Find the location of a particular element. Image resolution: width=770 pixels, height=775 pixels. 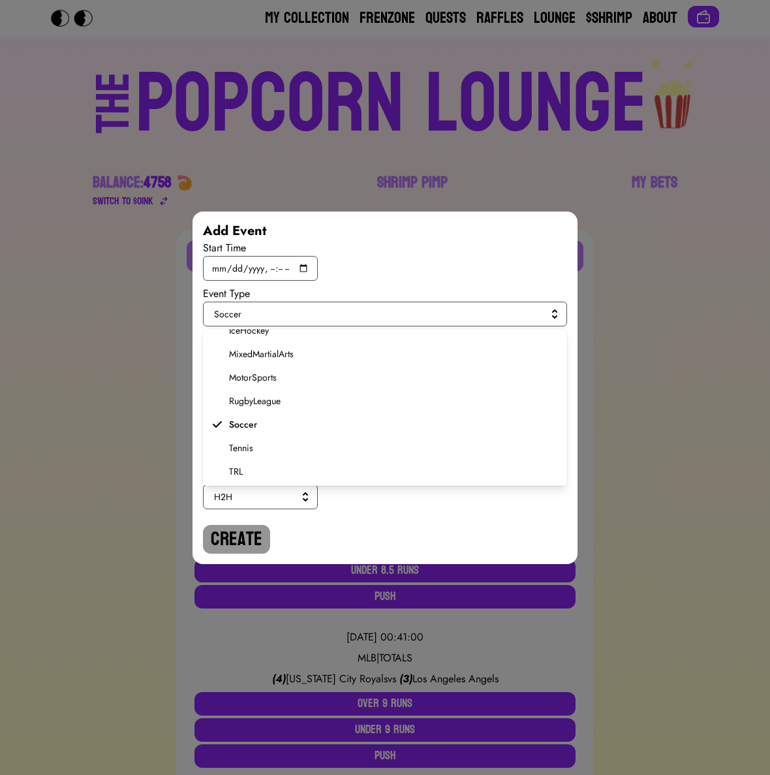

div: Add Event is located at coordinates (385, 231).